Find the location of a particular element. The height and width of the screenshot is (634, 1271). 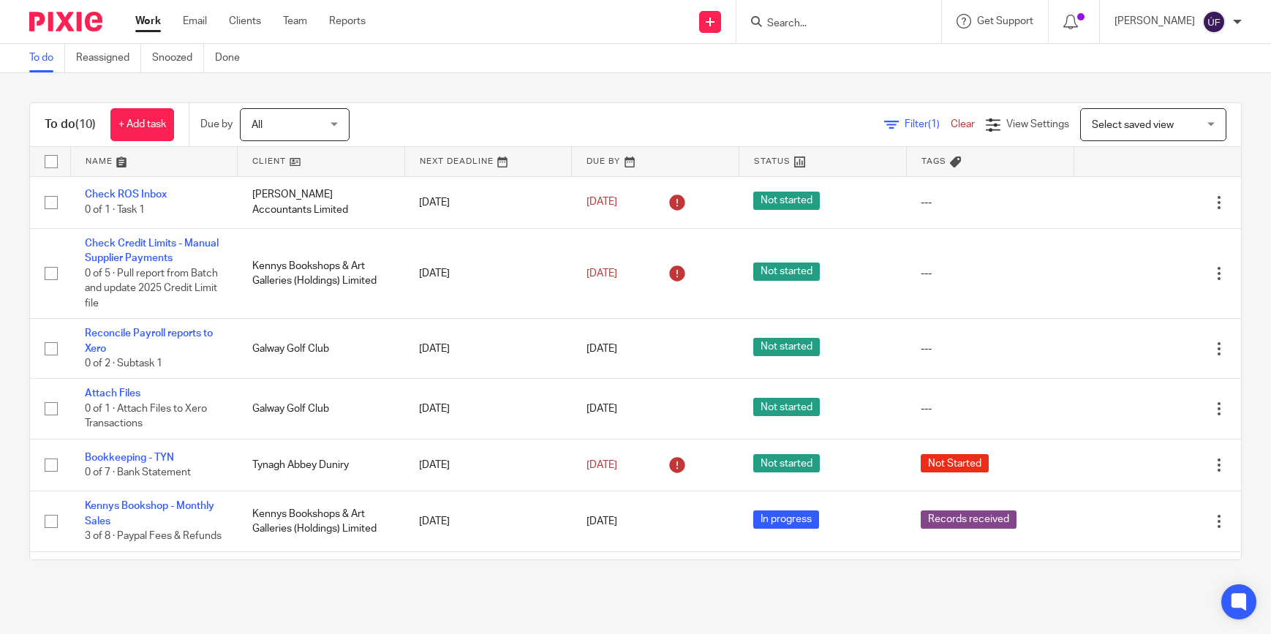

a: Clear is located at coordinates (963, 124).